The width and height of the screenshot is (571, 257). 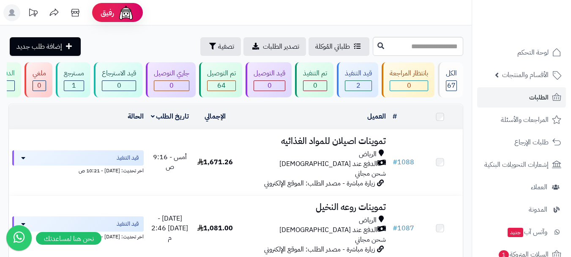 I want to click on div: الكل, so click(x=451, y=73).